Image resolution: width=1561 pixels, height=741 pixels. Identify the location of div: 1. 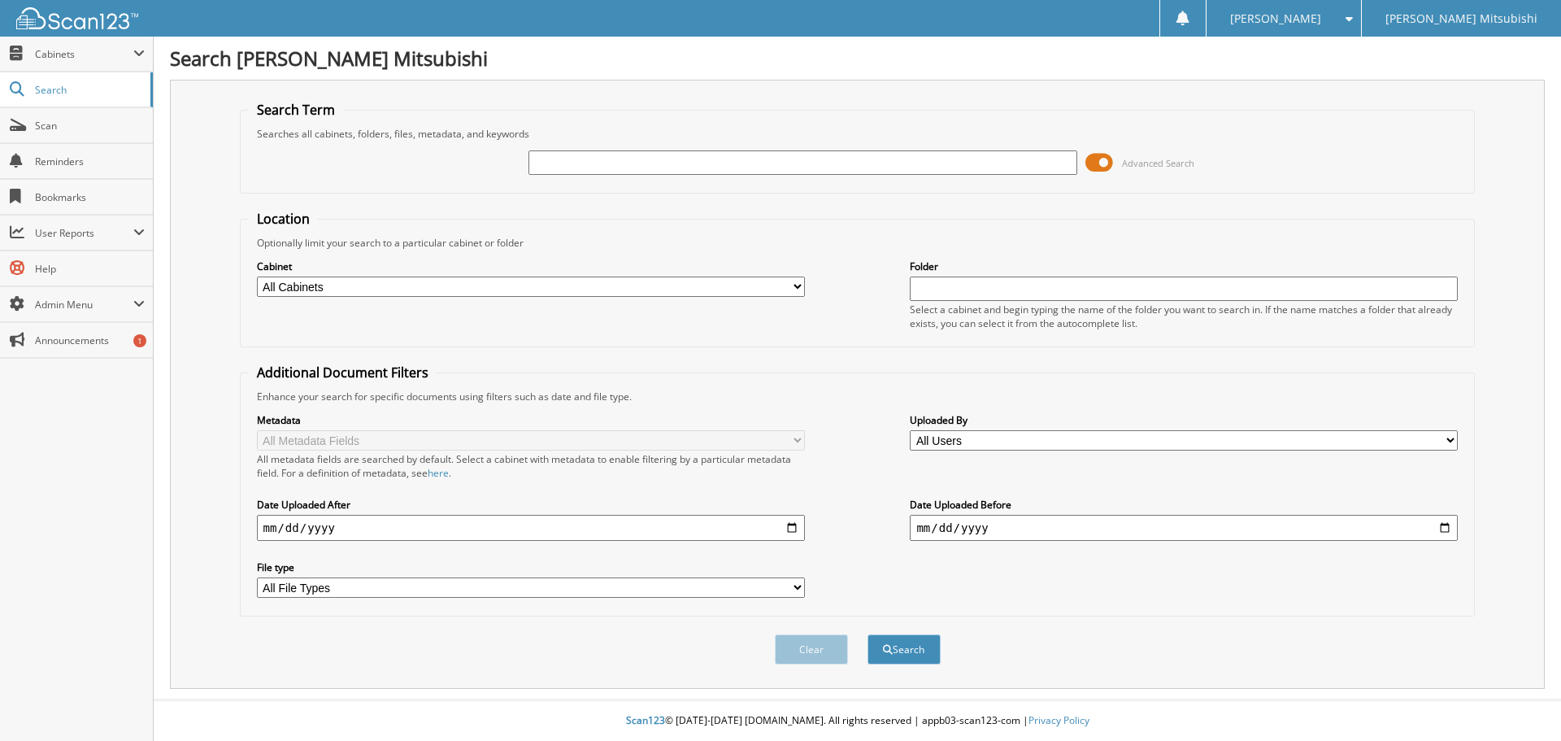
(140, 341).